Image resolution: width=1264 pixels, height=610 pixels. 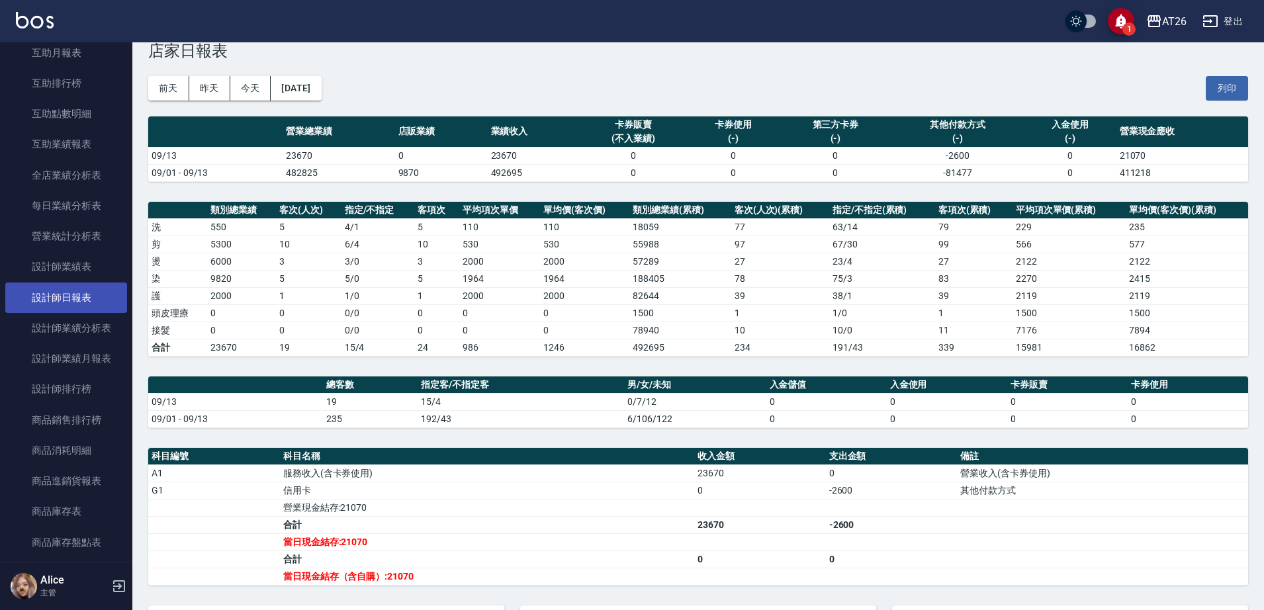 I want to click on a: 商品進銷貨報表, so click(x=66, y=481).